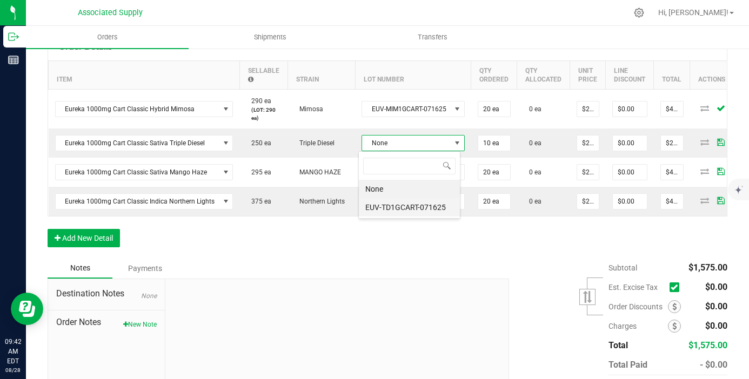  Describe the element at coordinates (258, 202) in the screenshot. I see `span: 375 ea` at that location.